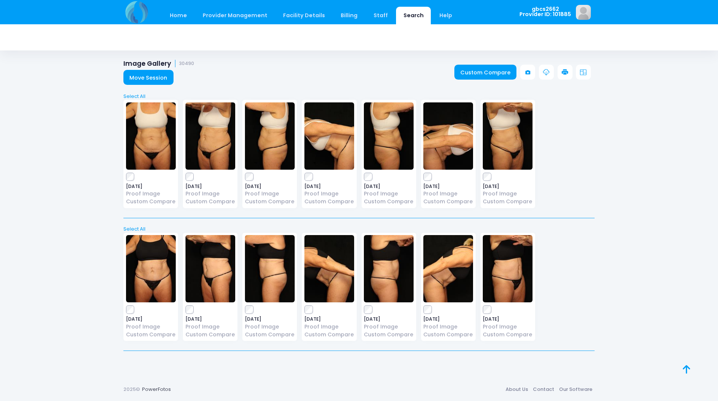  Describe the element at coordinates (158, 64) in the screenshot. I see `h1: Image Gallery` at that location.